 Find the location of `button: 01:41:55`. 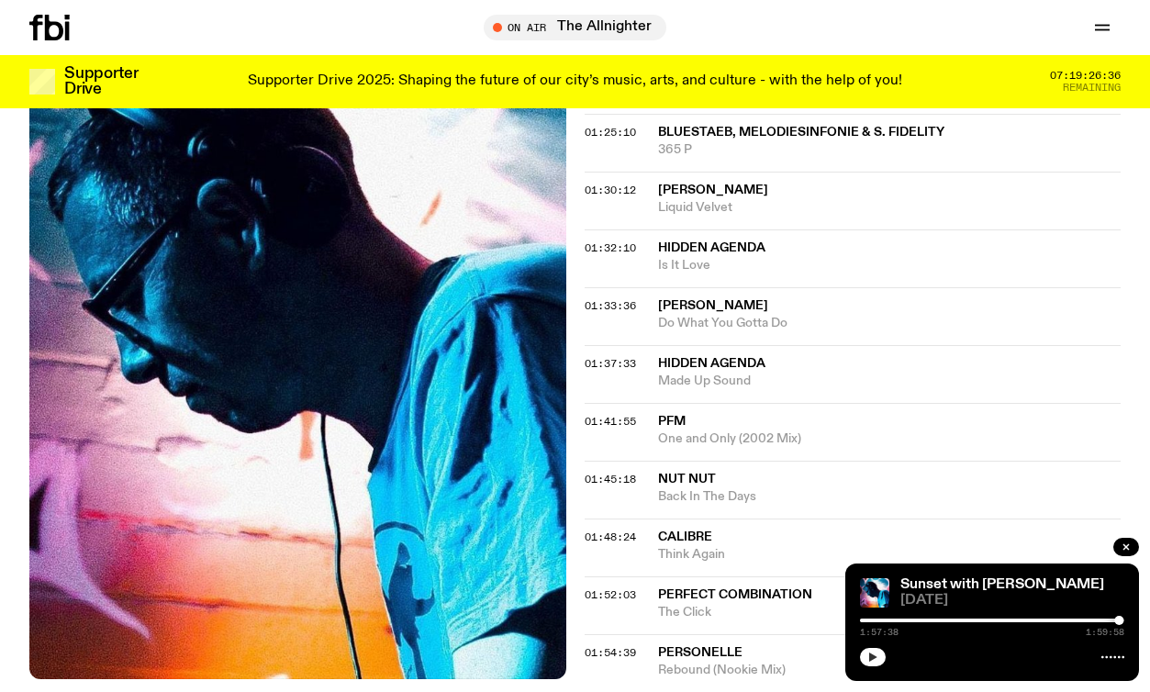

button: 01:41:55 is located at coordinates (610, 421).